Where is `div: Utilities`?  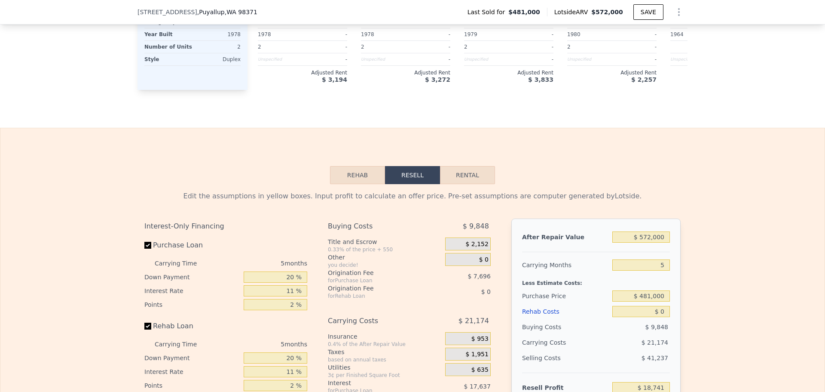
div: Utilities is located at coordinates (385, 367).